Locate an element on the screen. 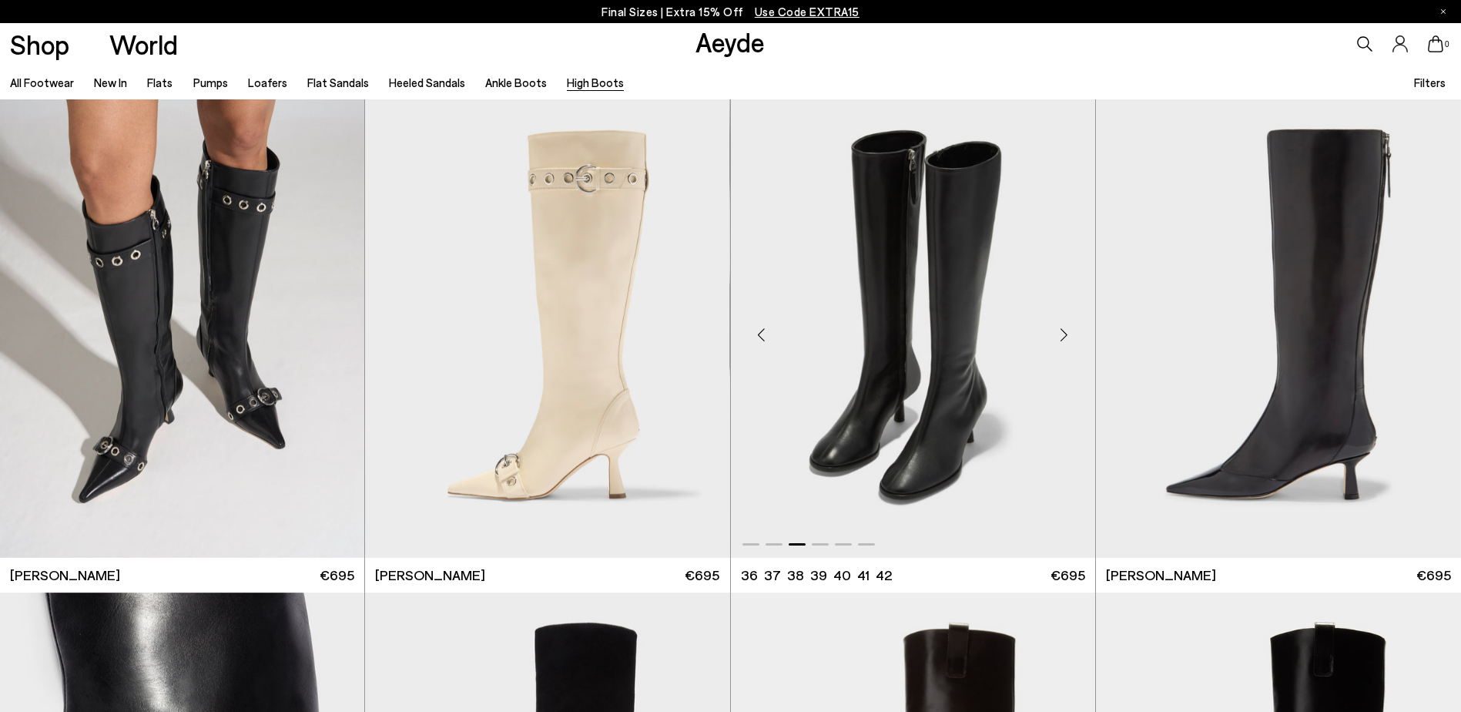  li: 36 is located at coordinates (750, 575).